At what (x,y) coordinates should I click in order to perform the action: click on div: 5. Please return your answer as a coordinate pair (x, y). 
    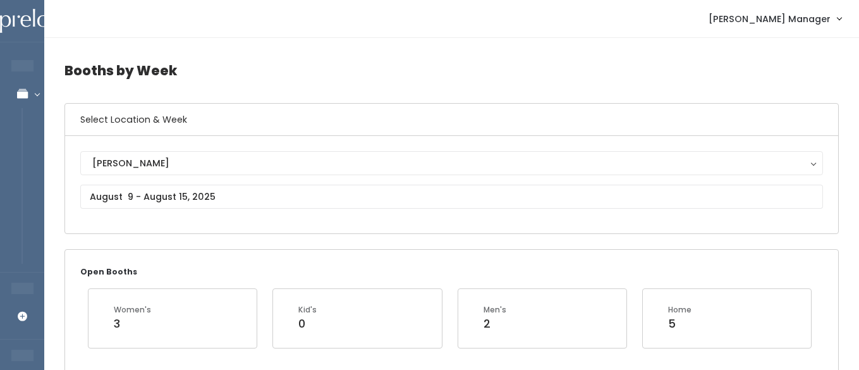
    Looking at the image, I should click on (679, 323).